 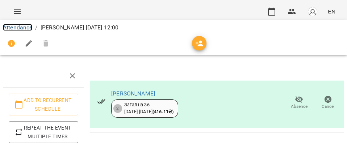 I want to click on button: Menu, so click(x=17, y=12).